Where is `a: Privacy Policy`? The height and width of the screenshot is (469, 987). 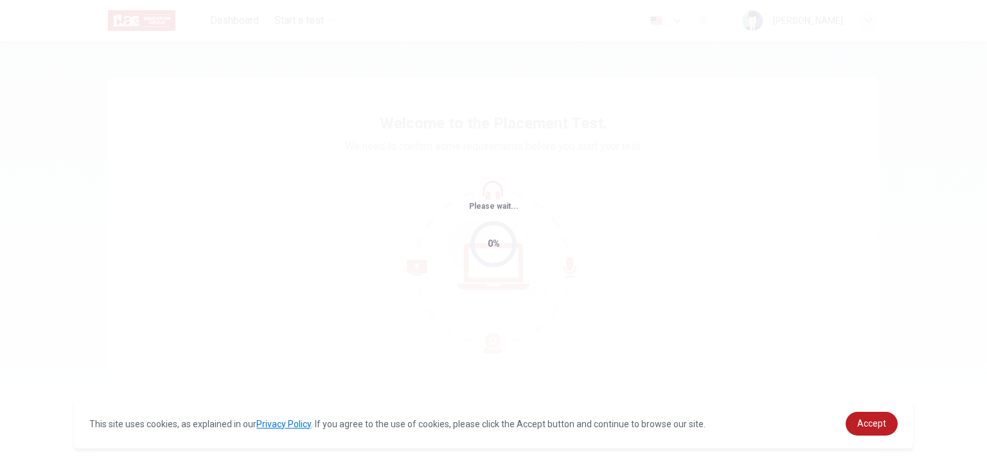 a: Privacy Policy is located at coordinates (283, 424).